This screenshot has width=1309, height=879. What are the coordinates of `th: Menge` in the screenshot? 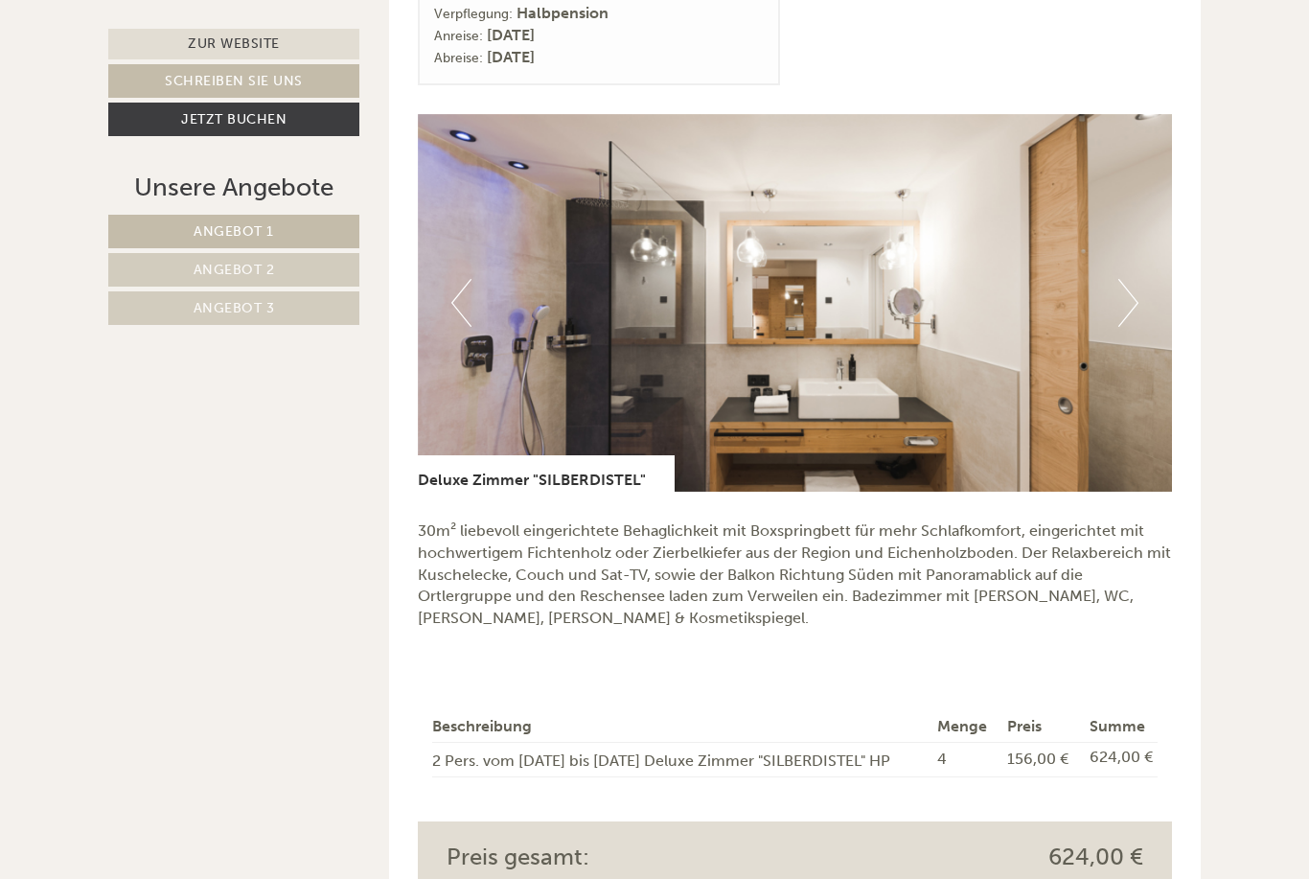 It's located at (964, 726).